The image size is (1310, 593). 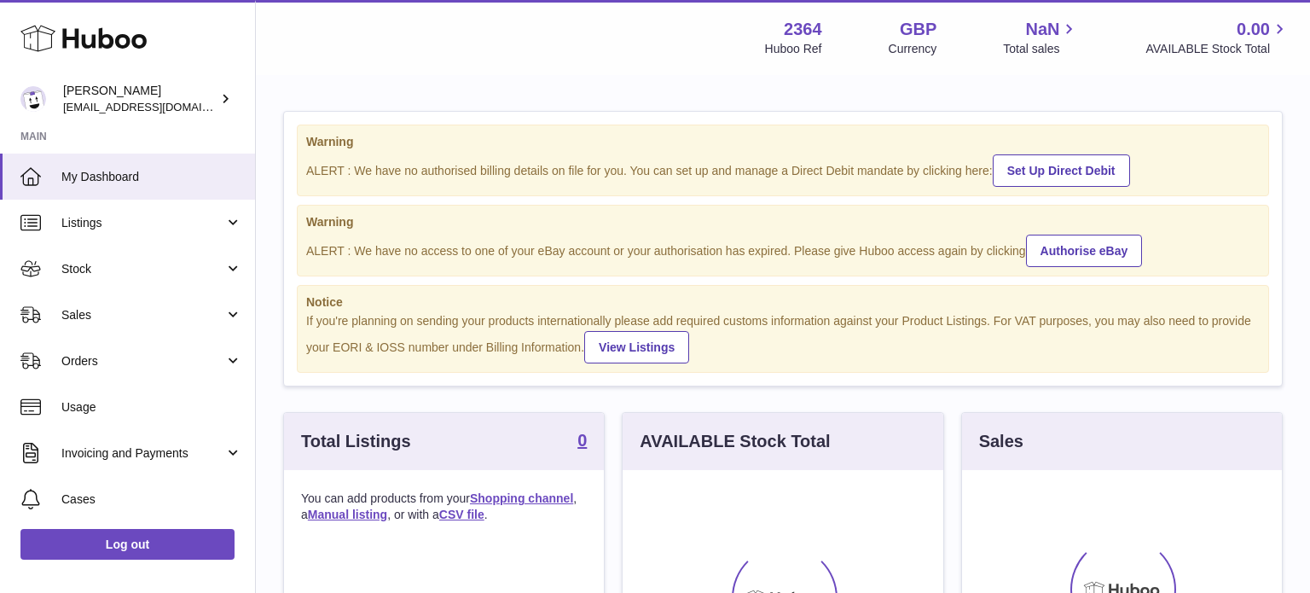 I want to click on span: Stock, so click(x=142, y=269).